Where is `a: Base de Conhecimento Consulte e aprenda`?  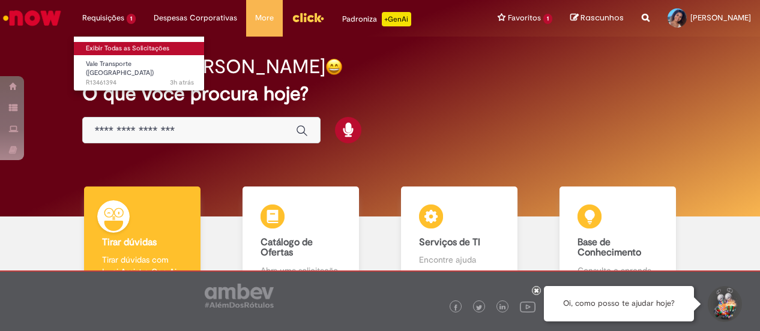
a: Base de Conhecimento Consulte e aprenda is located at coordinates (618, 238).